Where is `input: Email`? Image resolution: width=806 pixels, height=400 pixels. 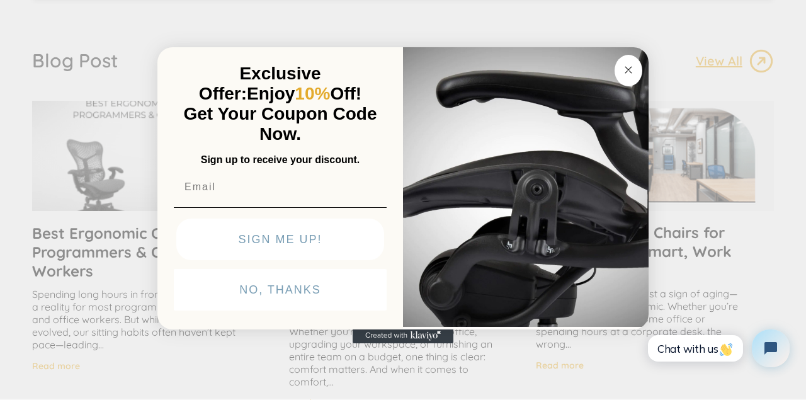
input: Email is located at coordinates (280, 187).